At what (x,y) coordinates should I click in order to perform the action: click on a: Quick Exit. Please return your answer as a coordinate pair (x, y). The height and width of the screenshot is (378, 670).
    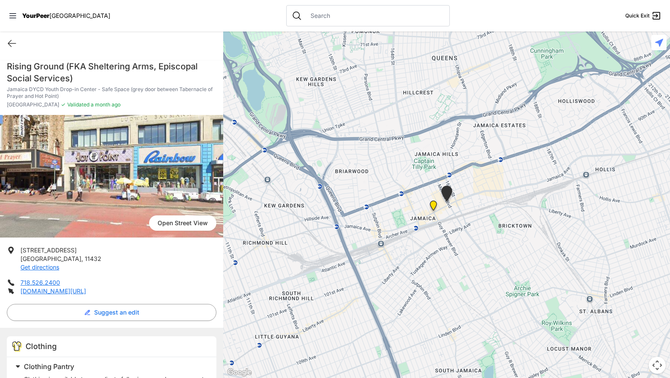
    Looking at the image, I should click on (643, 16).